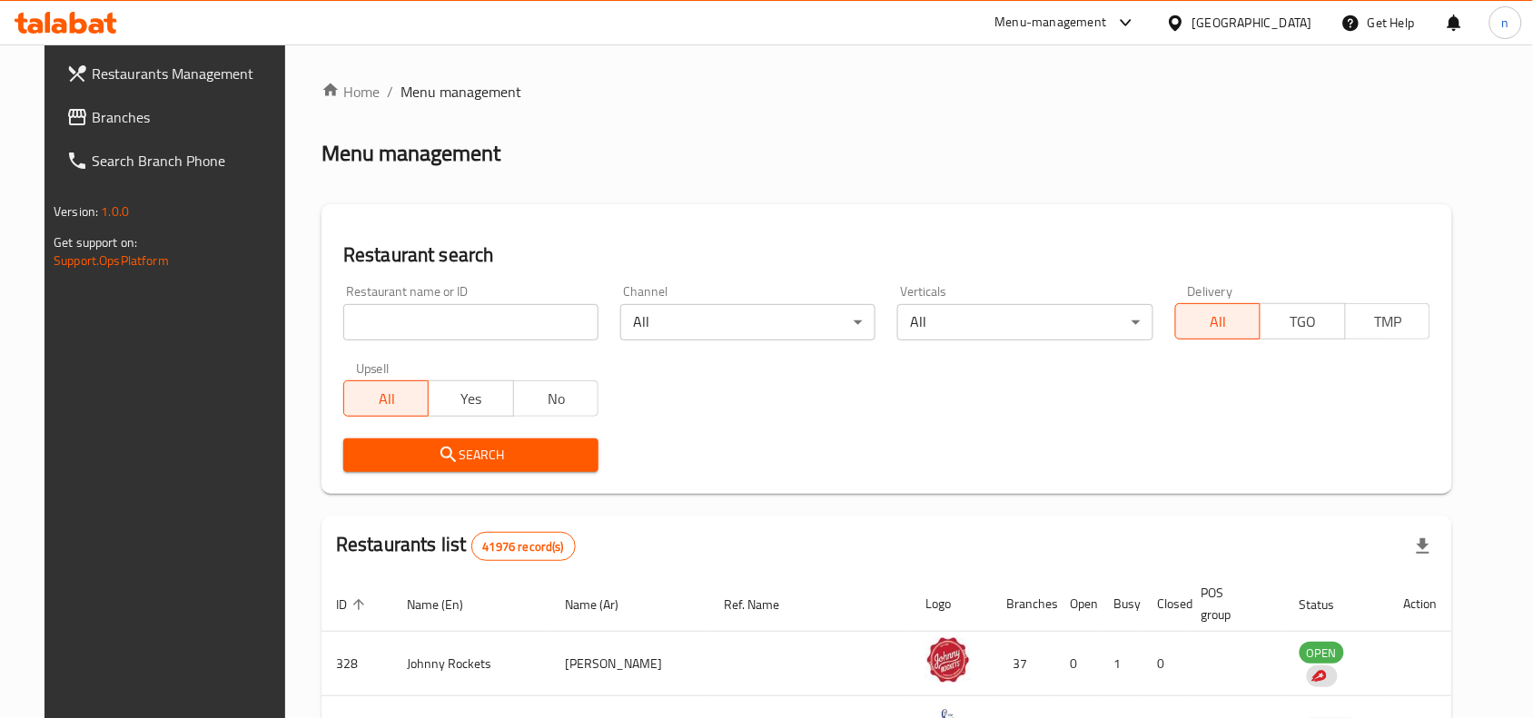 Image resolution: width=1533 pixels, height=718 pixels. Describe the element at coordinates (886, 92) in the screenshot. I see `nav: breadcrumb` at that location.